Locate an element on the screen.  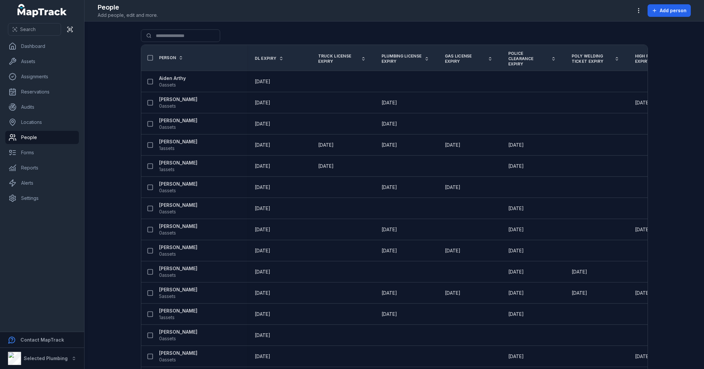
h2: People is located at coordinates (128, 7).